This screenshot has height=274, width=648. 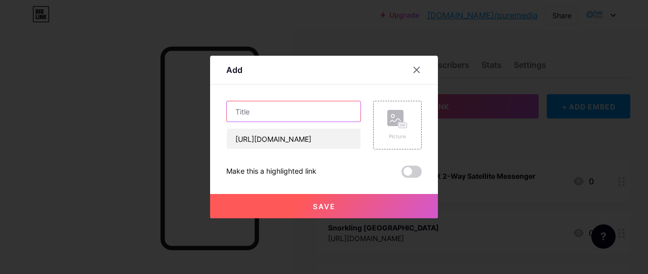 What do you see at coordinates (271, 172) in the screenshot?
I see `div: Make this a highlighted link` at bounding box center [271, 172].